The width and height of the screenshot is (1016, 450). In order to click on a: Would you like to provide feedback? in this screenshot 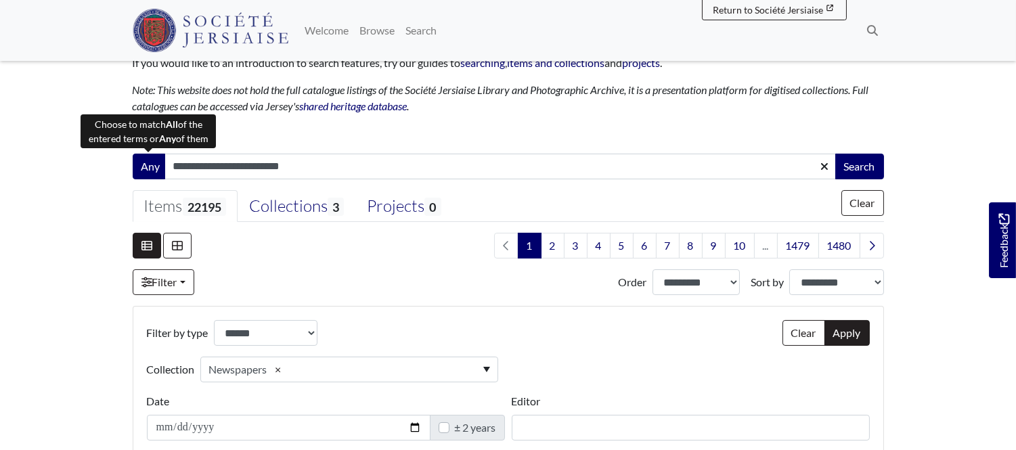, I will do `click(1002, 240)`.